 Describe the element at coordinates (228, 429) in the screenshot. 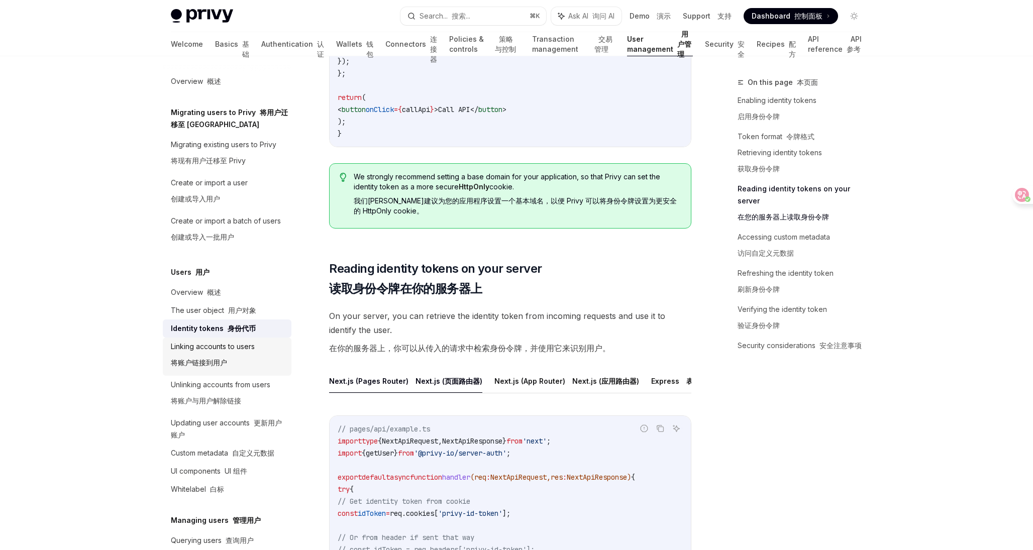

I see `div: Updating user accounts` at that location.